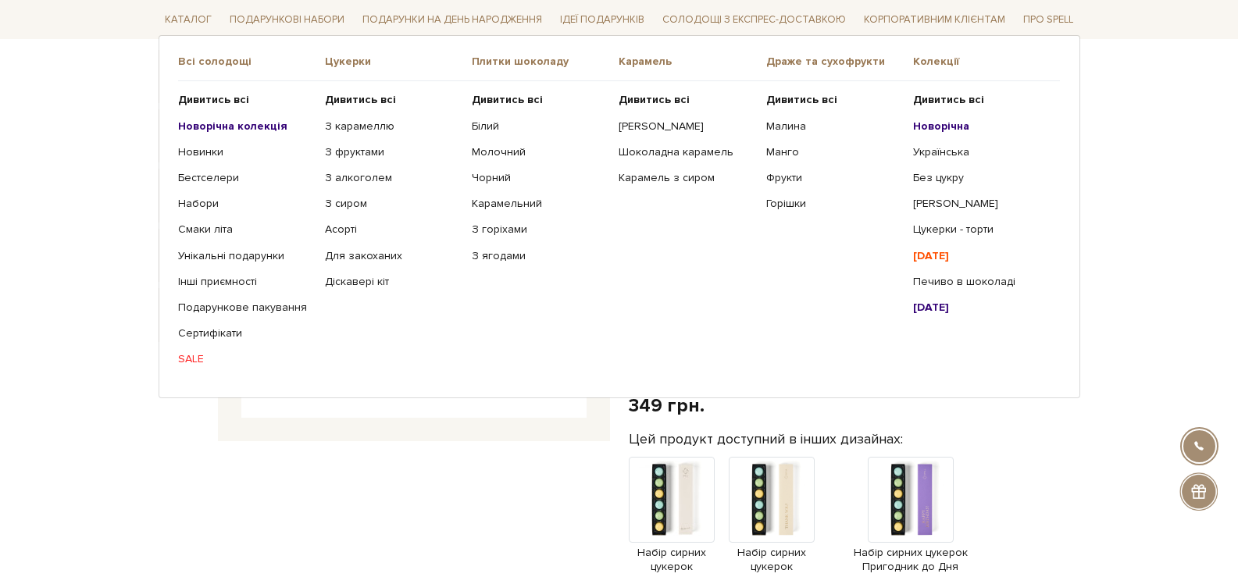  Describe the element at coordinates (392, 255) in the screenshot. I see `a: Для закоханих` at that location.